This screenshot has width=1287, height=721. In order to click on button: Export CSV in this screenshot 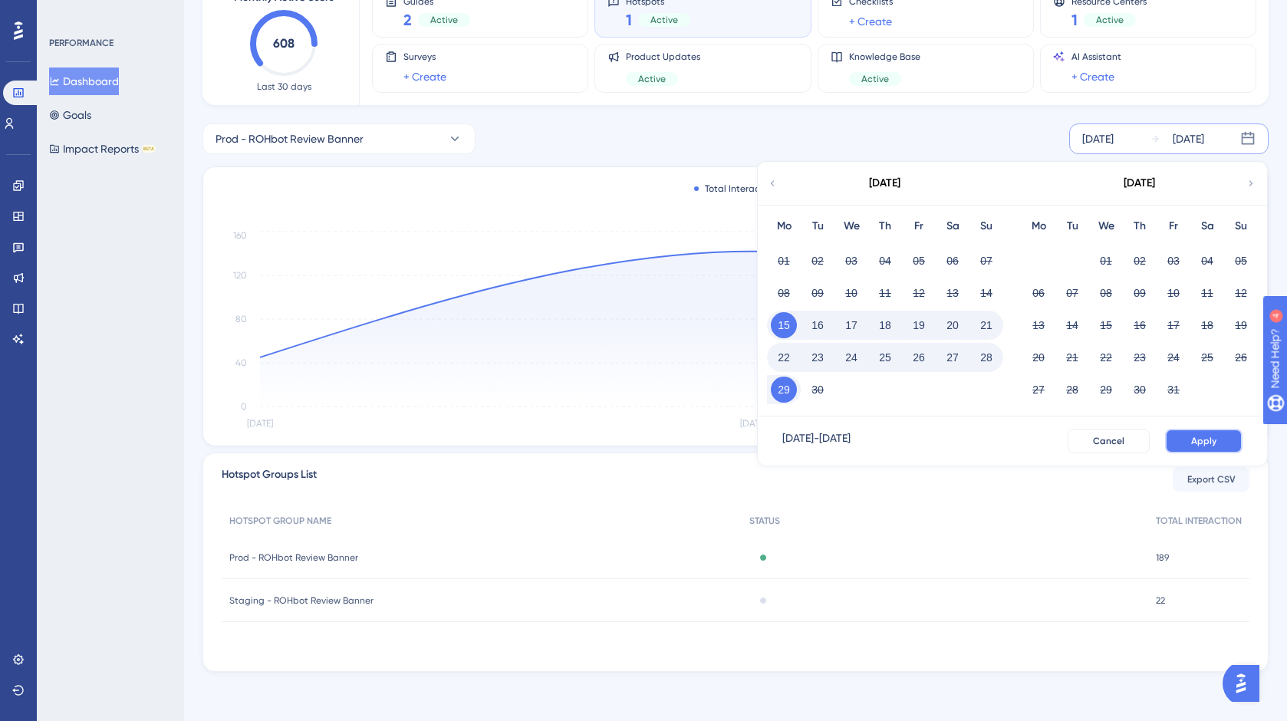, I will do `click(1211, 479)`.